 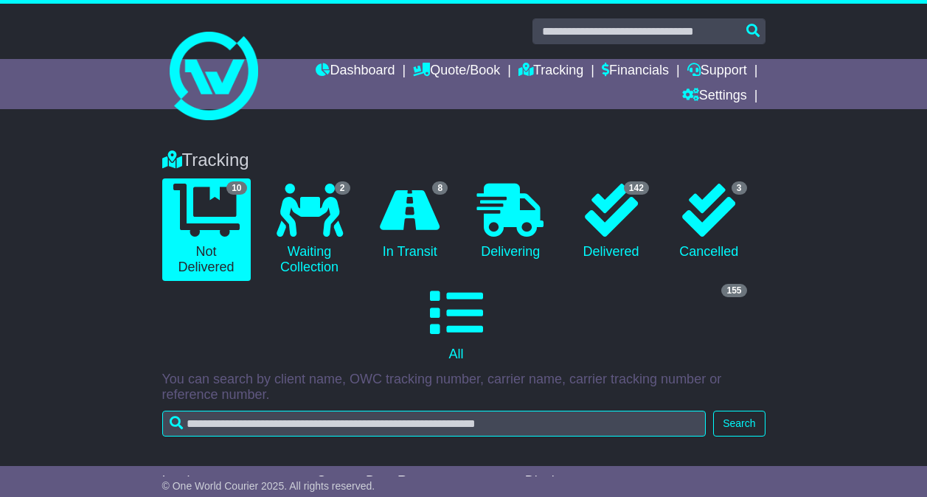 I want to click on span: 10, so click(x=236, y=188).